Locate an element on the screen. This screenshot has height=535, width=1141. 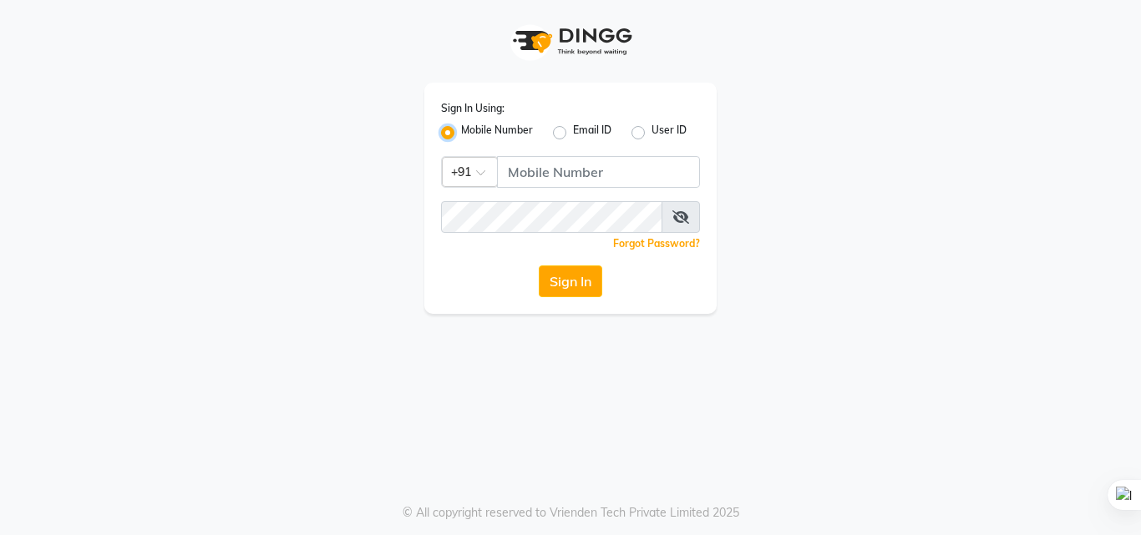
label: User ID is located at coordinates (669, 133).